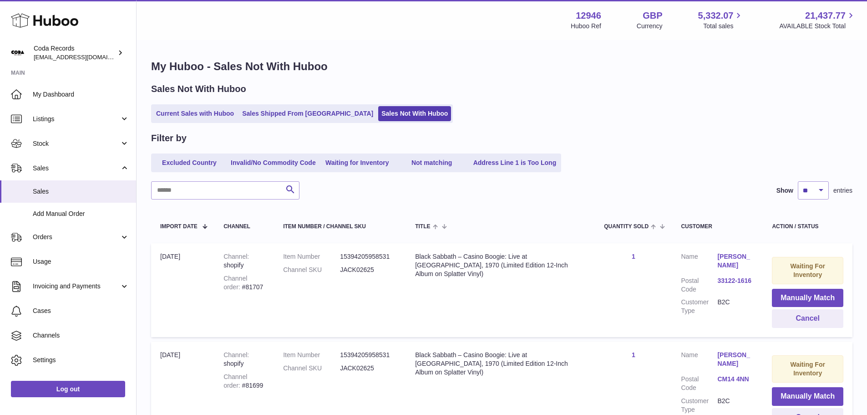  What do you see at coordinates (515, 163) in the screenshot?
I see `a: Address Line 1 is Too Long` at bounding box center [515, 163].